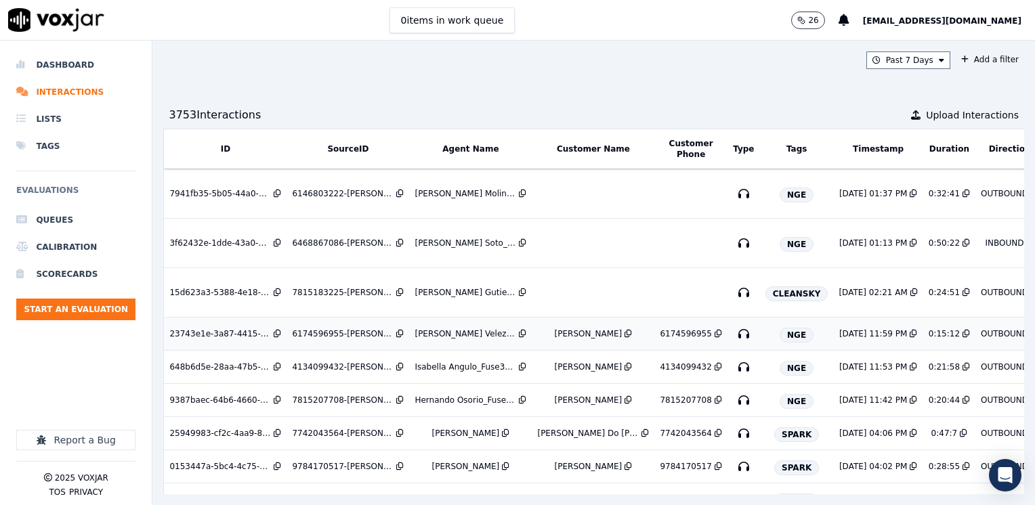 The image size is (1035, 505). What do you see at coordinates (990, 60) in the screenshot?
I see `button: Add a filter` at bounding box center [990, 60].